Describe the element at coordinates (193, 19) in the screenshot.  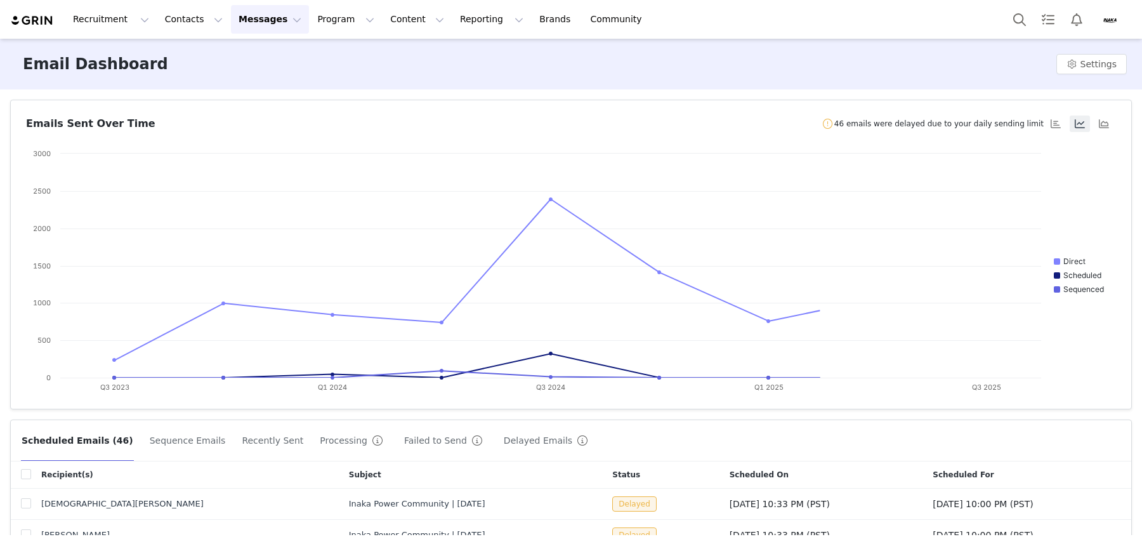
I see `button: Contacts` at that location.